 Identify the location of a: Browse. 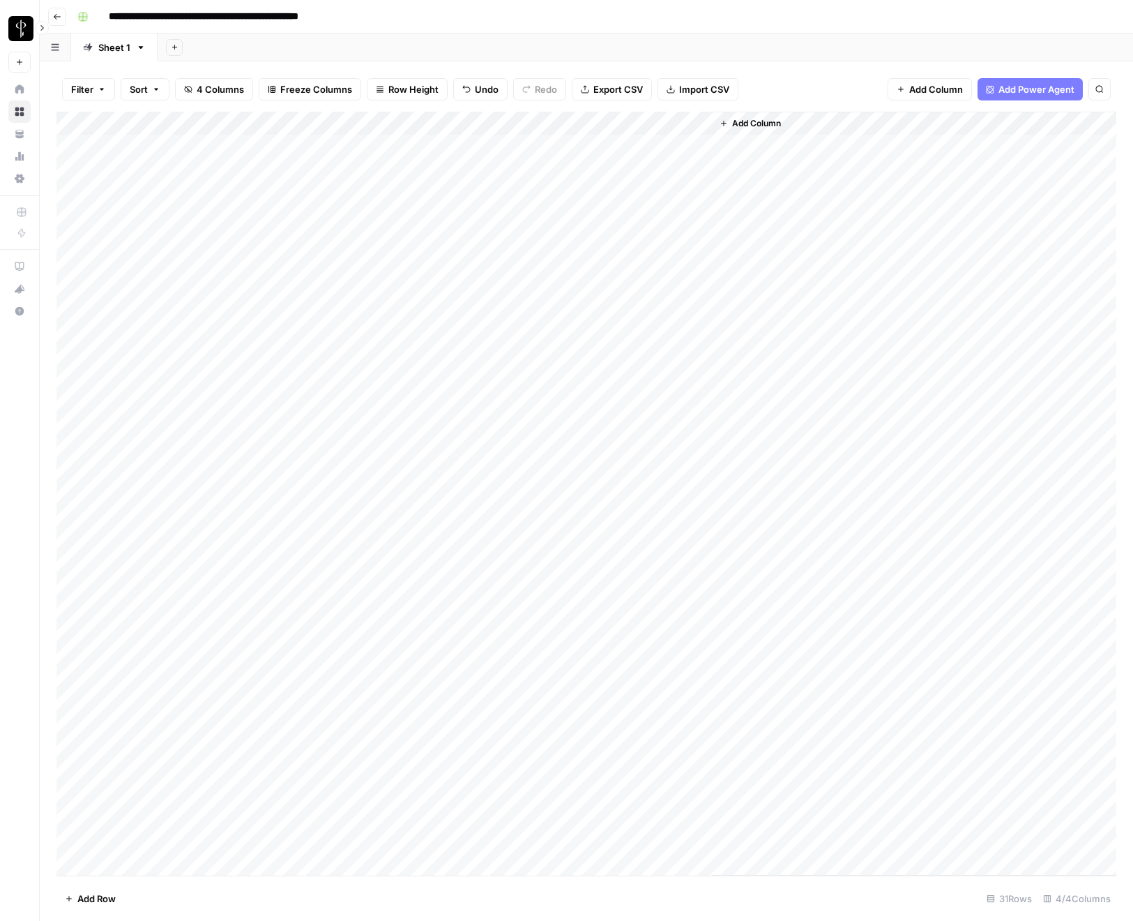
(20, 112).